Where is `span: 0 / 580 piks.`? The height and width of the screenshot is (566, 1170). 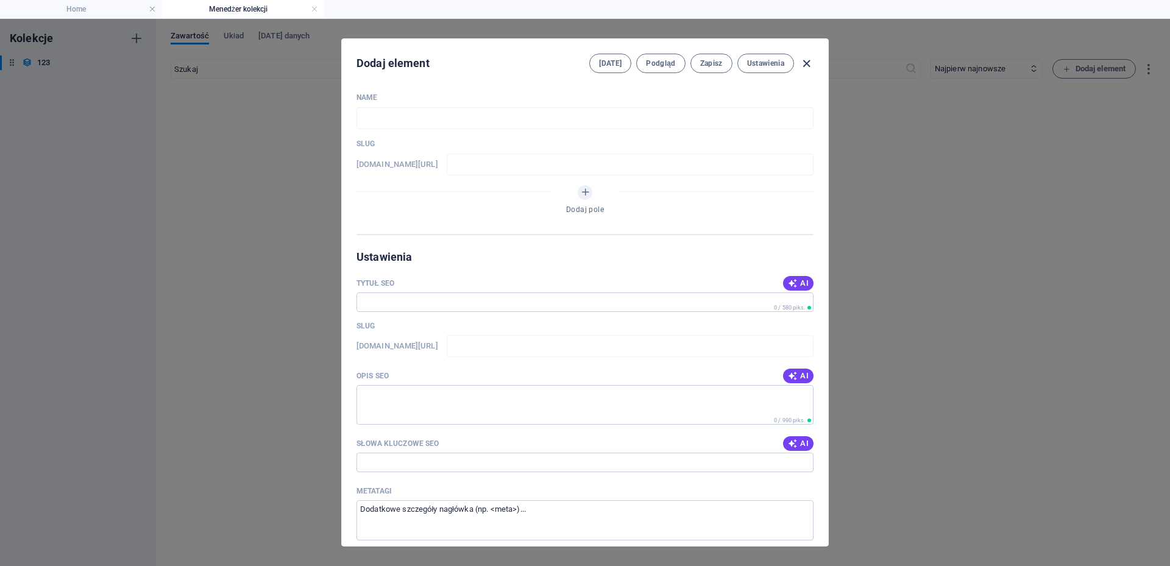
span: 0 / 580 piks. is located at coordinates (789, 308).